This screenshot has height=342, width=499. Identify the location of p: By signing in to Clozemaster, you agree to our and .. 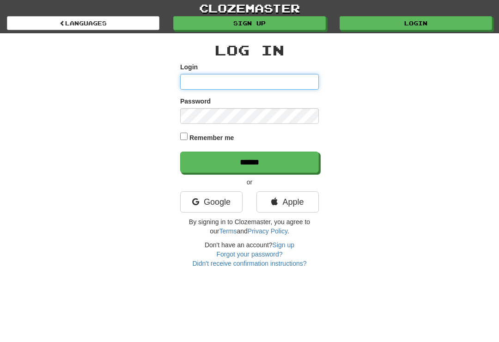
(249, 226).